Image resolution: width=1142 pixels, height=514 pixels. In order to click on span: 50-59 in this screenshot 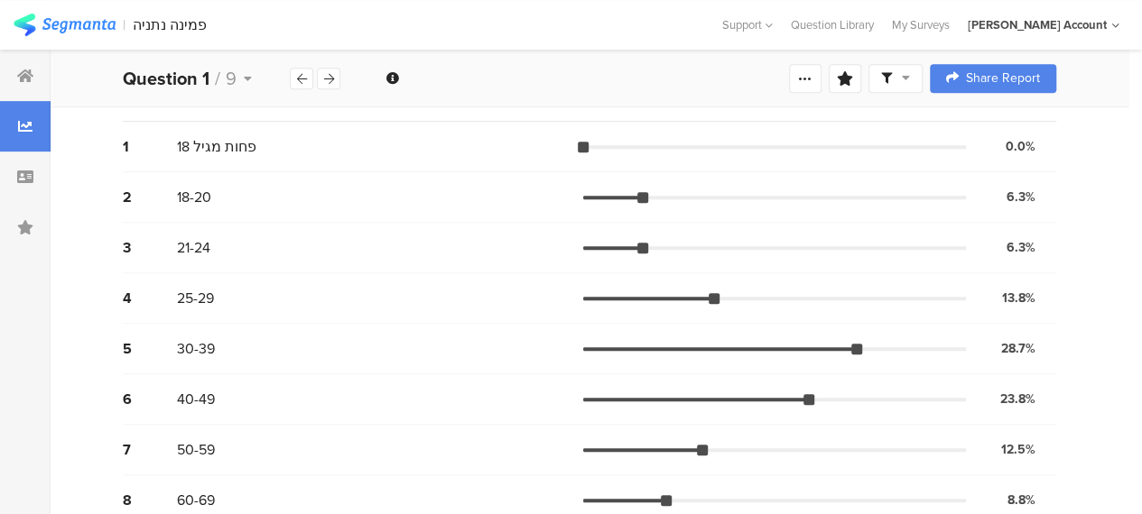, I will do `click(196, 449)`.